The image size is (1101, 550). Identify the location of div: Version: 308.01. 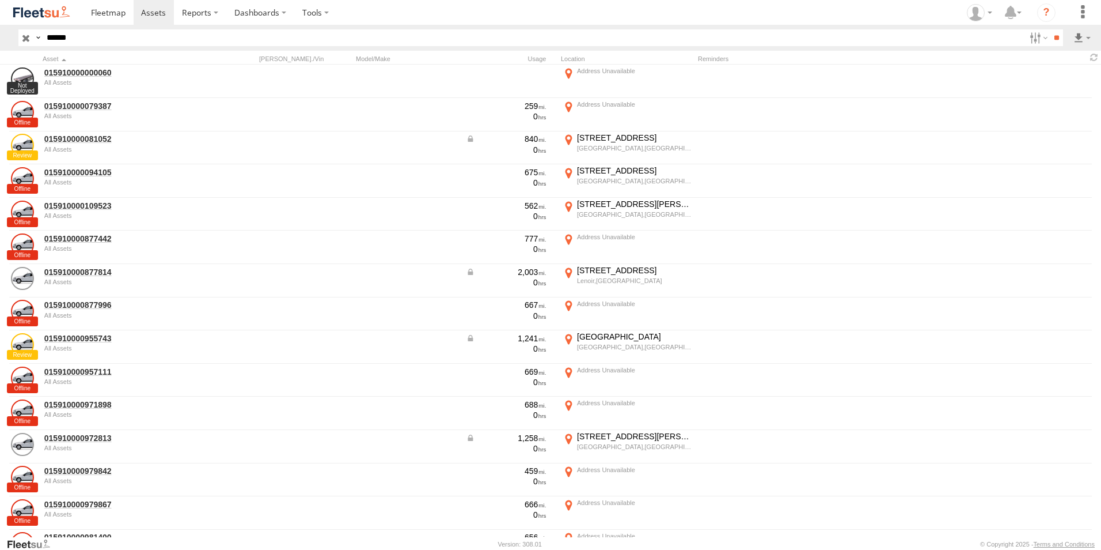
(520, 544).